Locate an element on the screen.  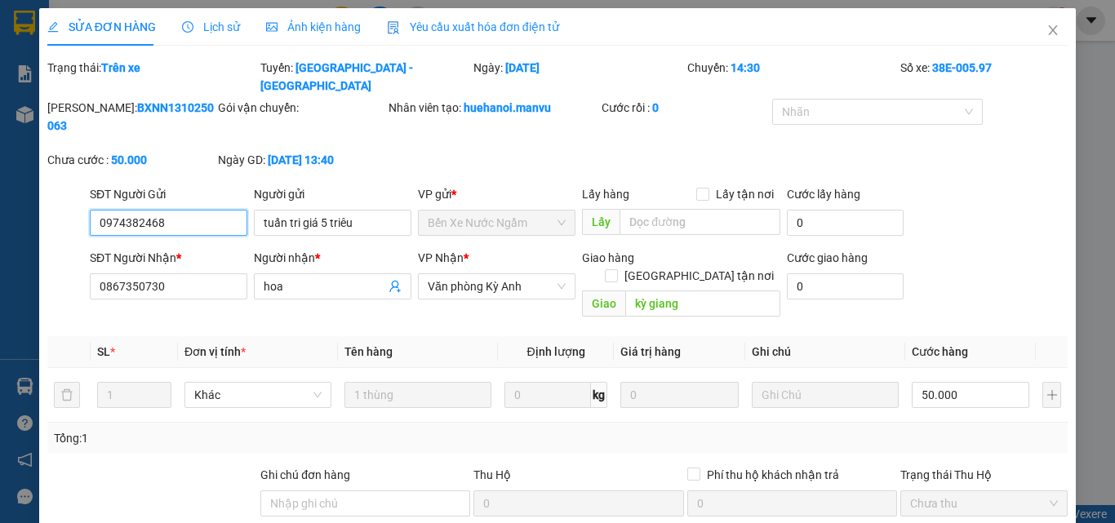
button: plus is located at coordinates (1051, 395).